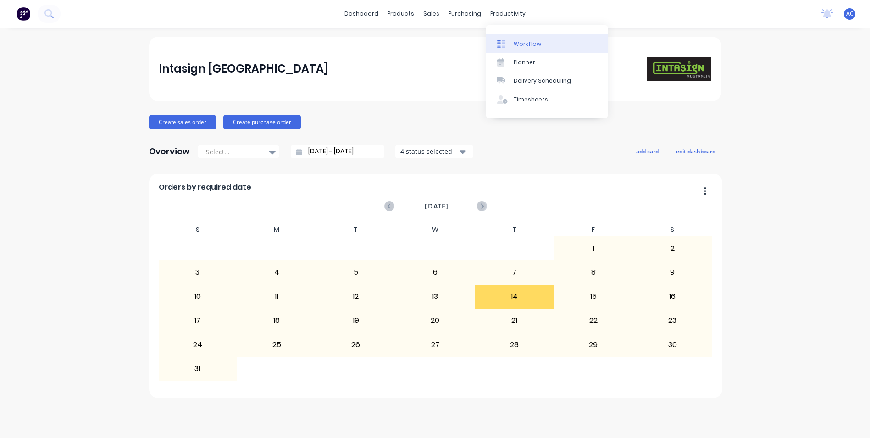 The width and height of the screenshot is (870, 438). What do you see at coordinates (356, 344) in the screenshot?
I see `div: 26` at bounding box center [356, 344].